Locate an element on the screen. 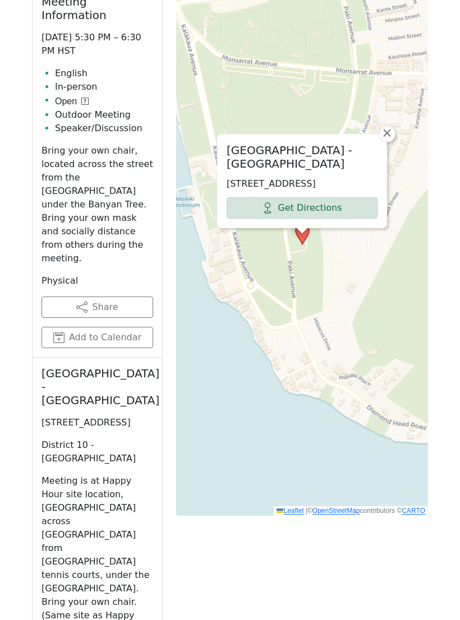 The width and height of the screenshot is (460, 620). li: Outdoor Meeting is located at coordinates (104, 115).